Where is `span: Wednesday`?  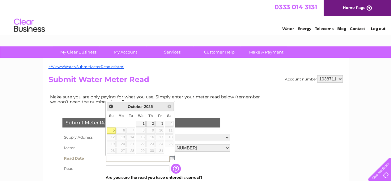 span: Wednesday is located at coordinates (140, 115).